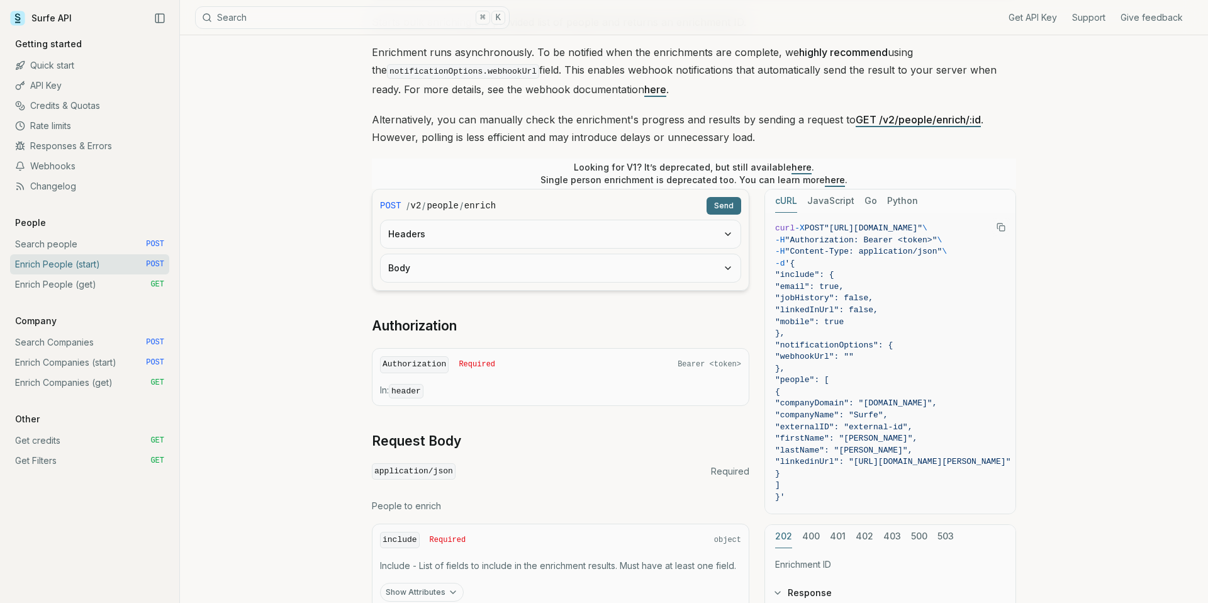 The height and width of the screenshot is (603, 1208). What do you see at coordinates (831, 201) in the screenshot?
I see `button: JavaScript` at bounding box center [831, 201].